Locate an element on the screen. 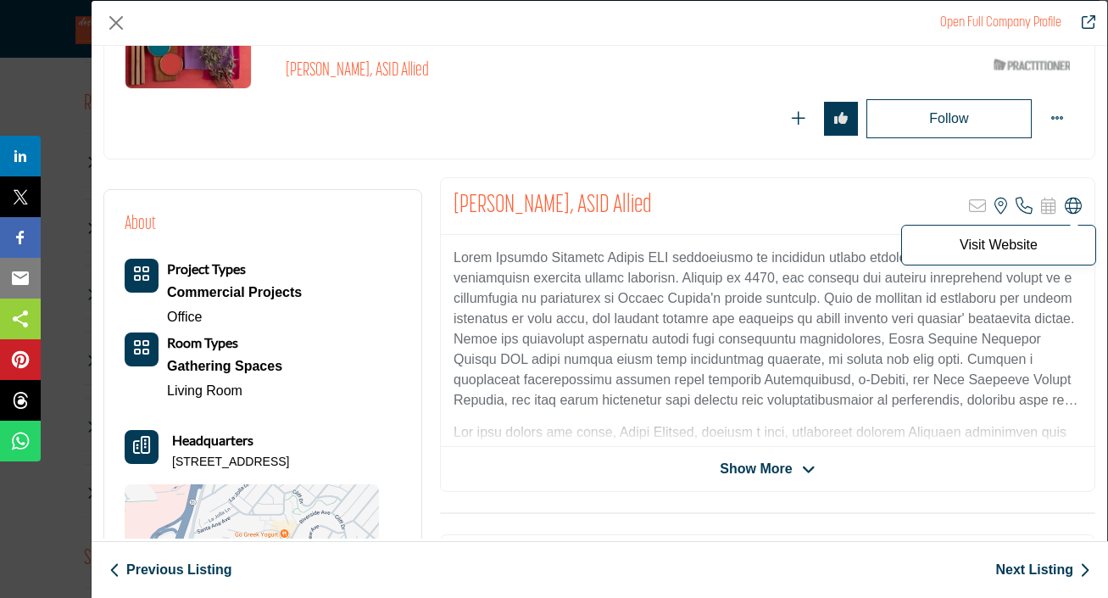  a: Living Room is located at coordinates (204, 390).